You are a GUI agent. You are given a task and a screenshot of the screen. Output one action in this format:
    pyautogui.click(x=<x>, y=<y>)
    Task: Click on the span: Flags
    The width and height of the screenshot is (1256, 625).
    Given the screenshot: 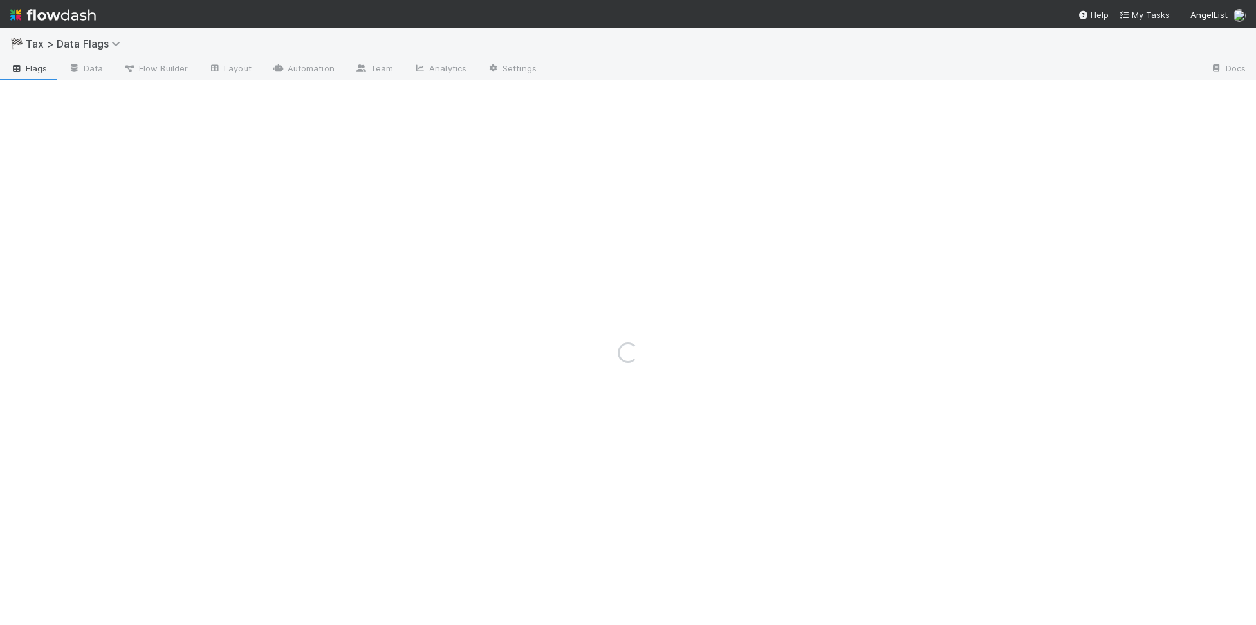 What is the action you would take?
    pyautogui.click(x=29, y=68)
    